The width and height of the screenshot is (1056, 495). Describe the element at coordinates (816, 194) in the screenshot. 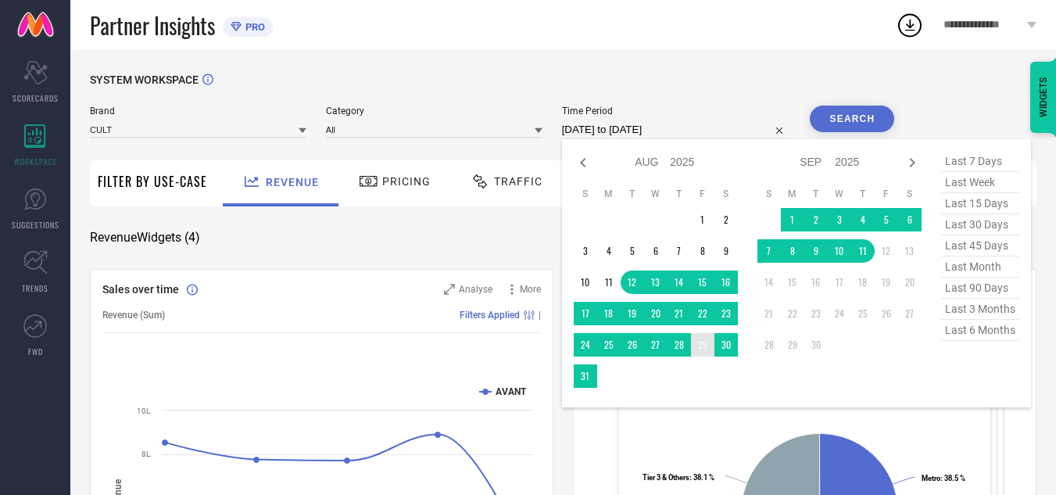

I see `th: Tuesday` at that location.